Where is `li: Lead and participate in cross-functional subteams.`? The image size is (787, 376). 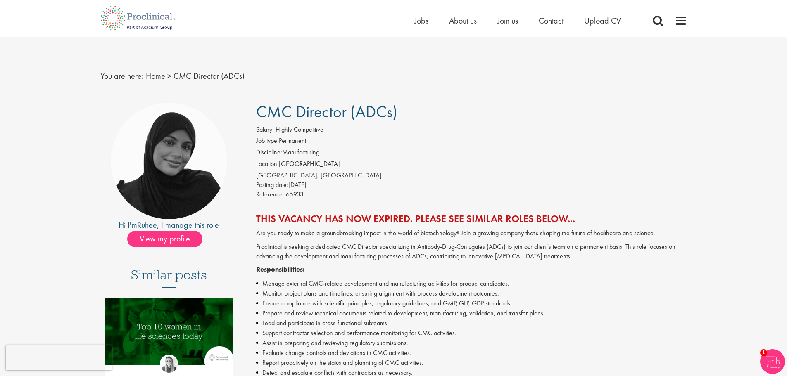 li: Lead and participate in cross-functional subteams. is located at coordinates (471, 323).